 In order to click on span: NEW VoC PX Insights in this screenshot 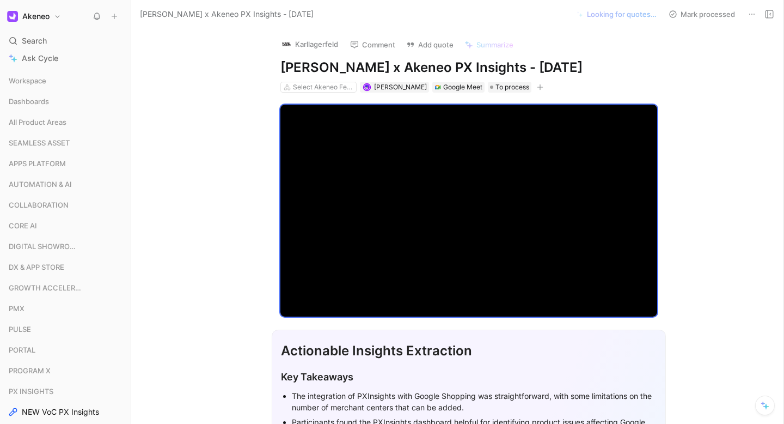, I will do `click(60, 412)`.